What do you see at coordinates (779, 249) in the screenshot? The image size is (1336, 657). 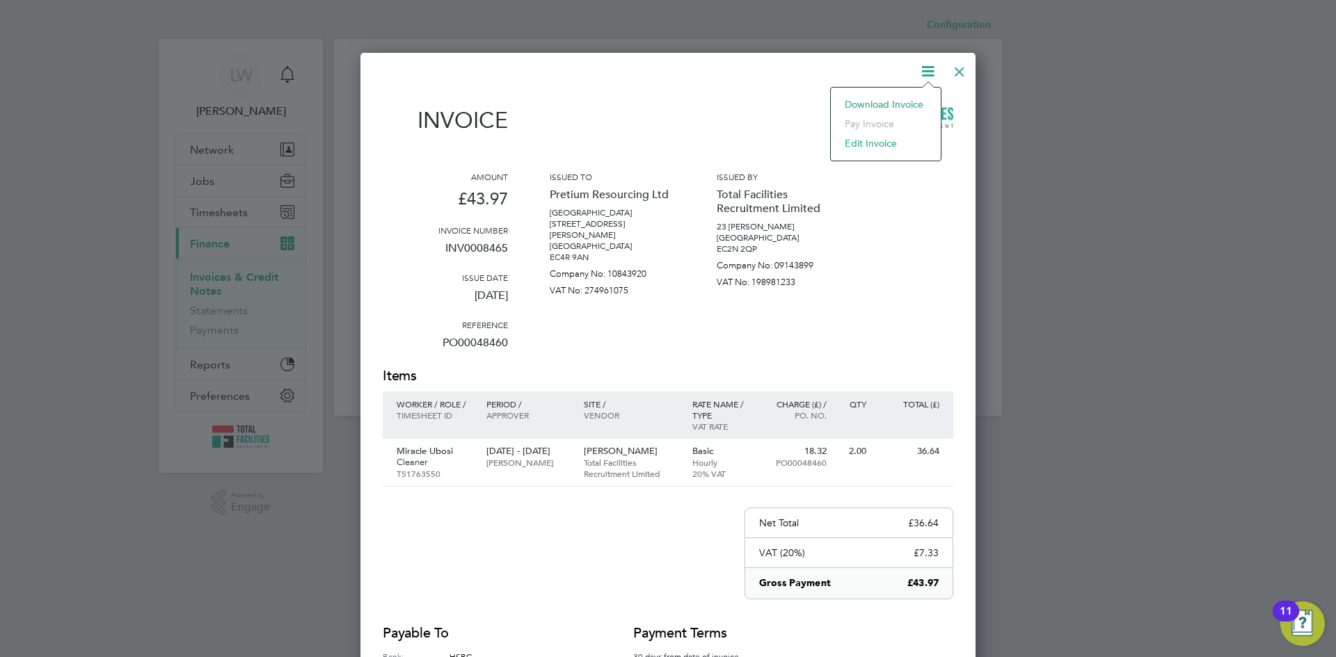 I see `p: EC2N 2QP` at bounding box center [779, 249].